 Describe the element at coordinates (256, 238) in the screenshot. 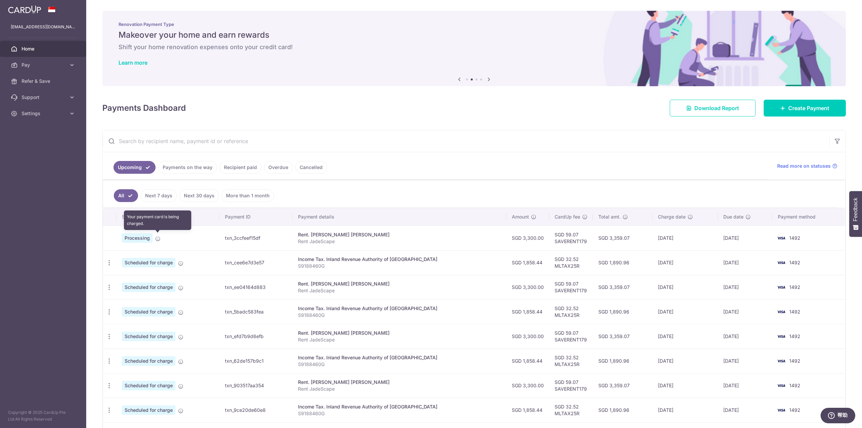

I see `td: txn_3ccfeef15df` at that location.